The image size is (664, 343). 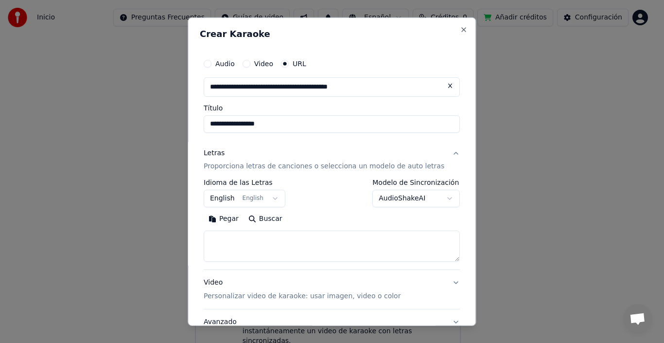 I want to click on label: Idioma de las Letras, so click(x=245, y=182).